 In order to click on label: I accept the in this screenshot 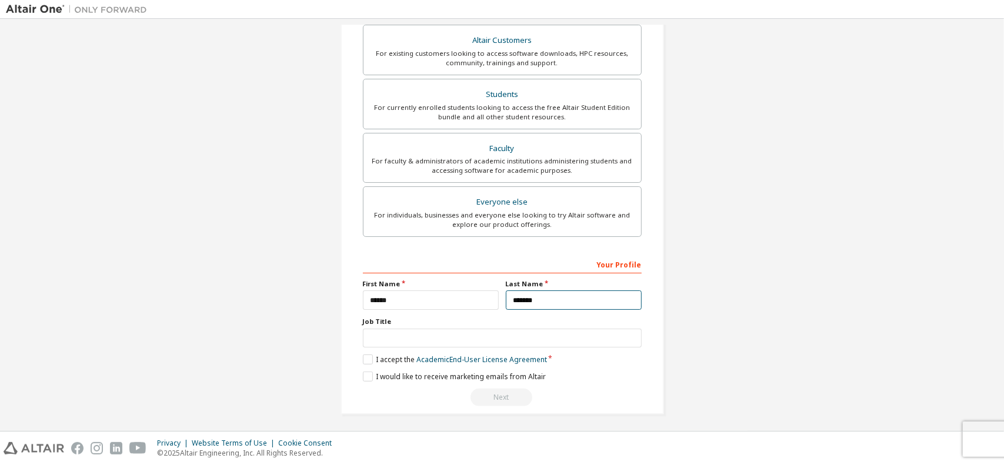, I will do `click(455, 359)`.